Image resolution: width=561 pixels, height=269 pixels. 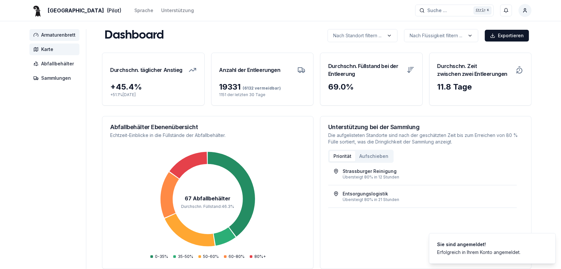 I want to click on a: Unterstützung, so click(x=177, y=10).